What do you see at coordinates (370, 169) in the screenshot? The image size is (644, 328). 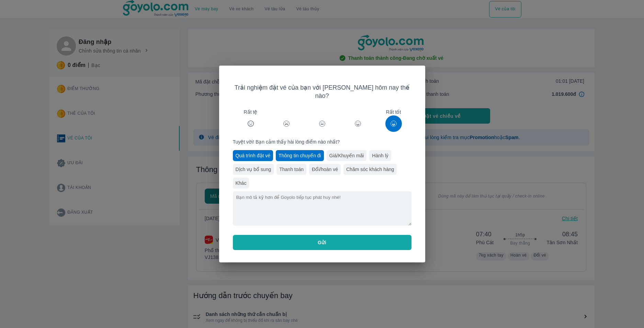 I see `div: Chăm sóc khách hàng` at bounding box center [370, 169].